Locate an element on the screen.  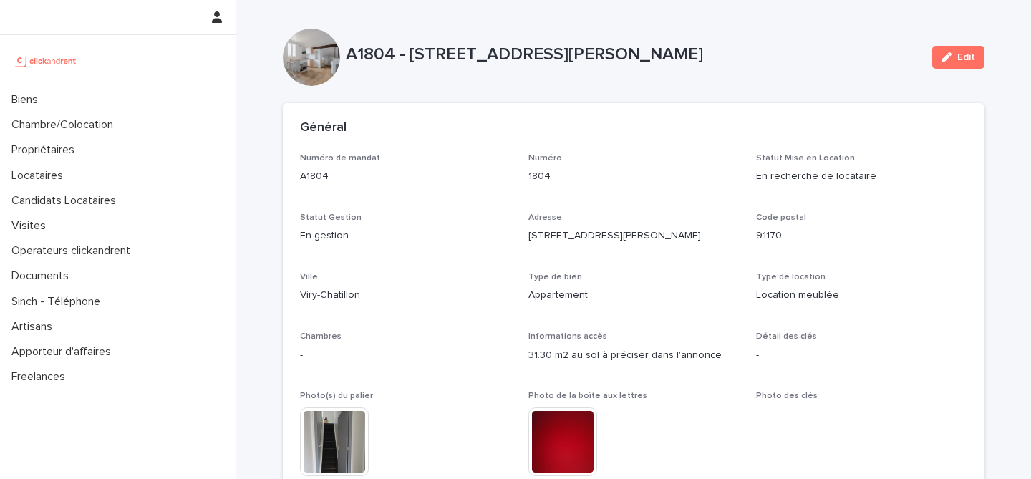
span: Informations accès is located at coordinates (568, 337).